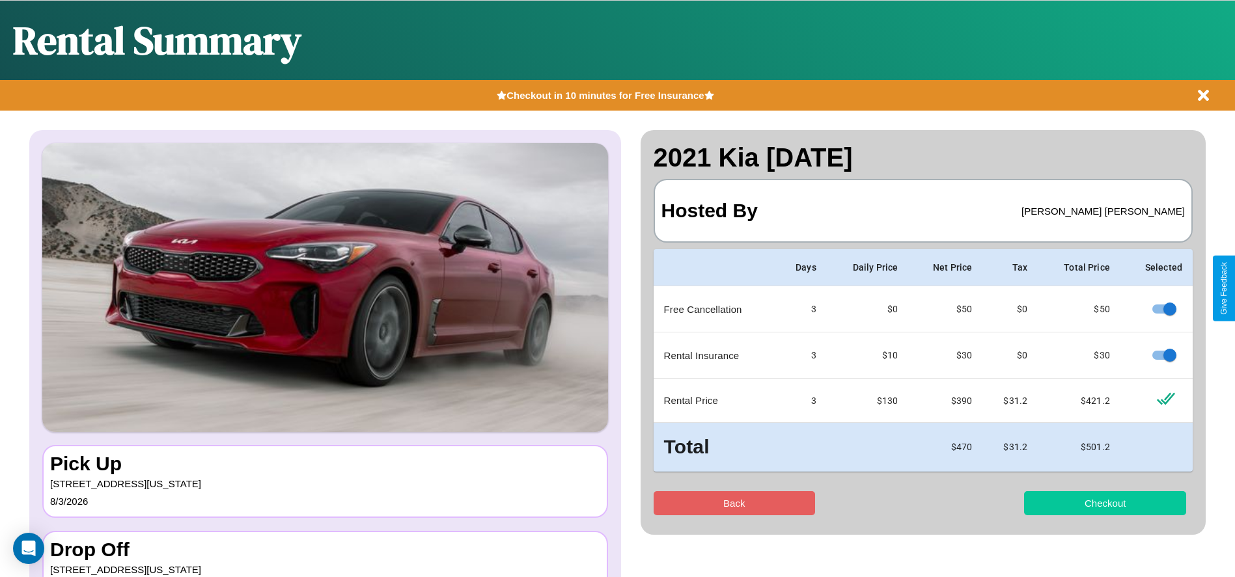 The height and width of the screenshot is (577, 1235). I want to click on th: Tax, so click(1010, 268).